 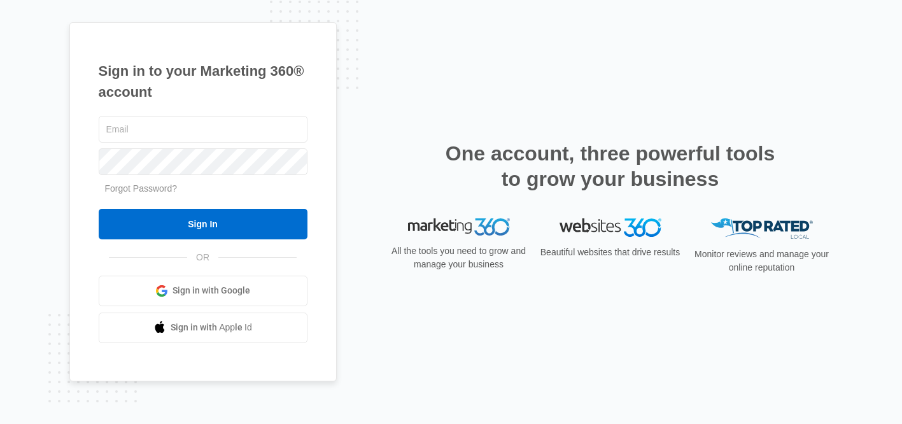 What do you see at coordinates (203, 224) in the screenshot?
I see `input: Sign In` at bounding box center [203, 224].